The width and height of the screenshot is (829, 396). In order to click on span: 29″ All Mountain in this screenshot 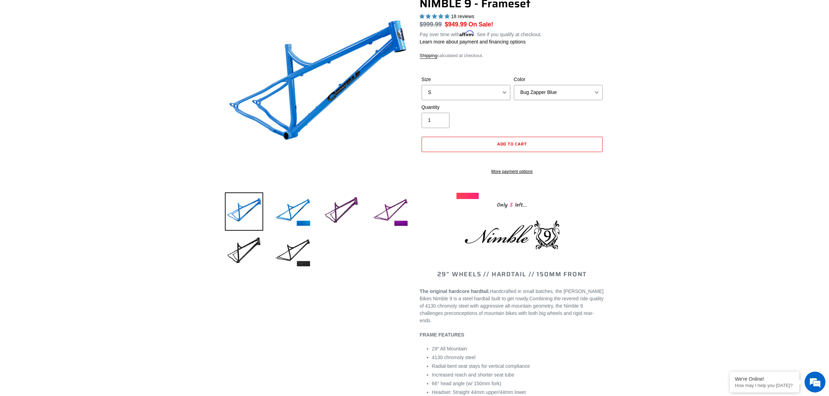, I will do `click(449, 349)`.